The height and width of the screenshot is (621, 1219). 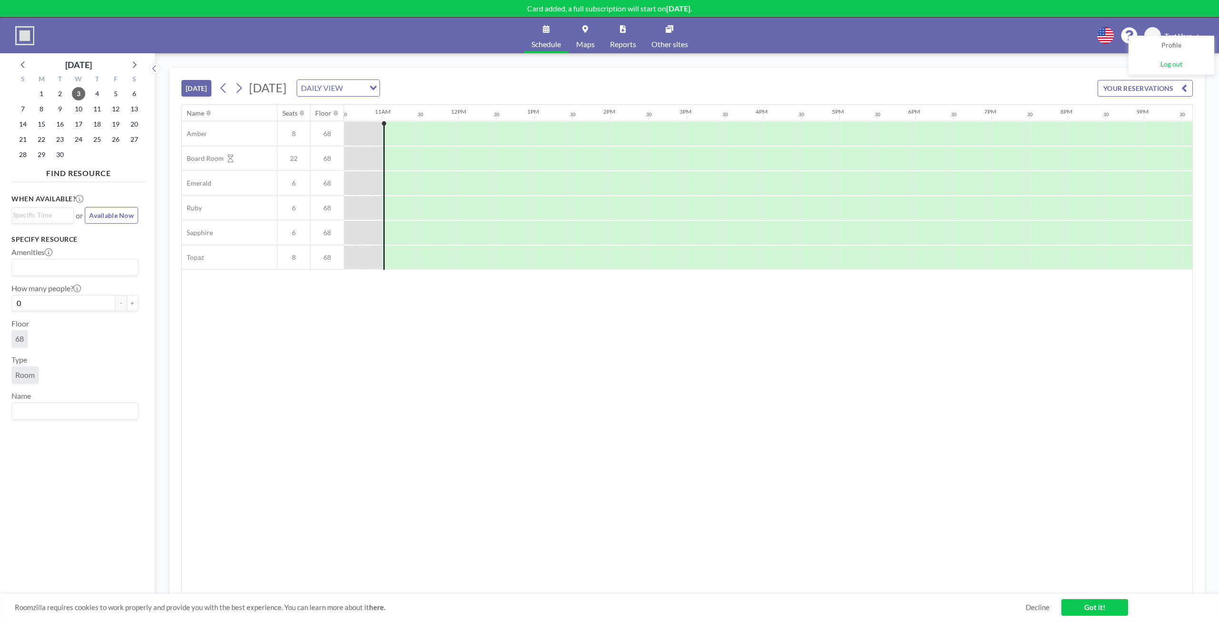 I want to click on span: Friday, September 19, 2025, so click(x=116, y=124).